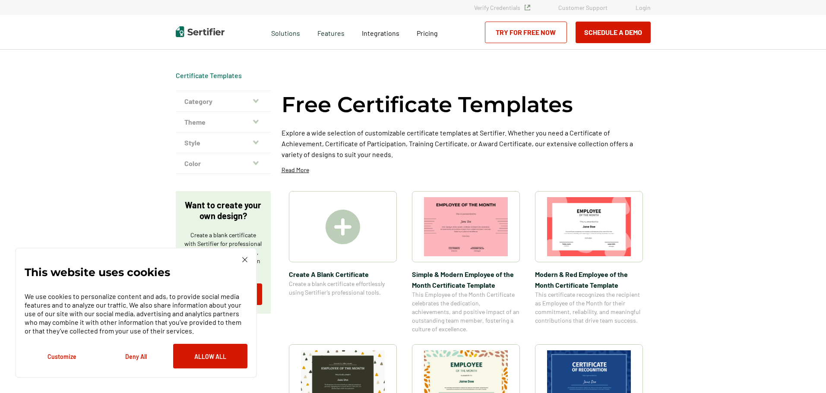 The height and width of the screenshot is (393, 826). What do you see at coordinates (380, 33) in the screenshot?
I see `span: Integrations` at bounding box center [380, 33].